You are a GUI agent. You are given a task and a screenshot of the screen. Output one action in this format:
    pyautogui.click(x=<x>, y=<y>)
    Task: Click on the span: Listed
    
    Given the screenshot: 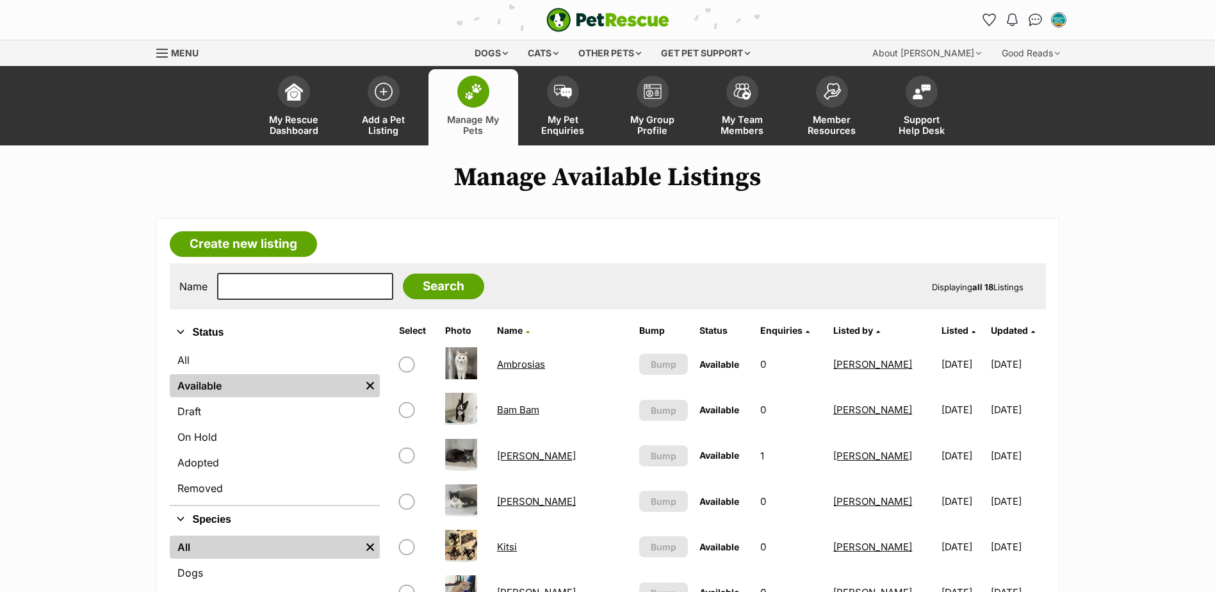 What is the action you would take?
    pyautogui.click(x=955, y=330)
    